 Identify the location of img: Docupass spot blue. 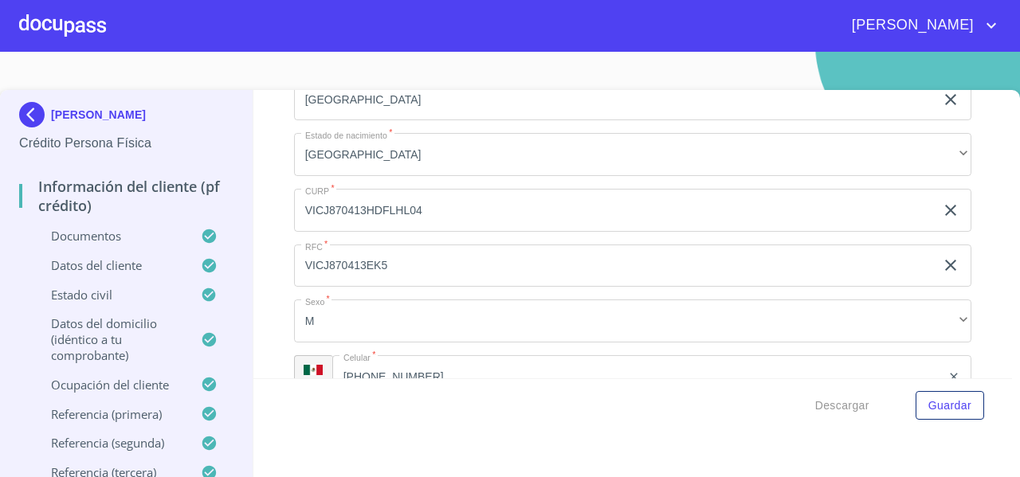
(35, 115).